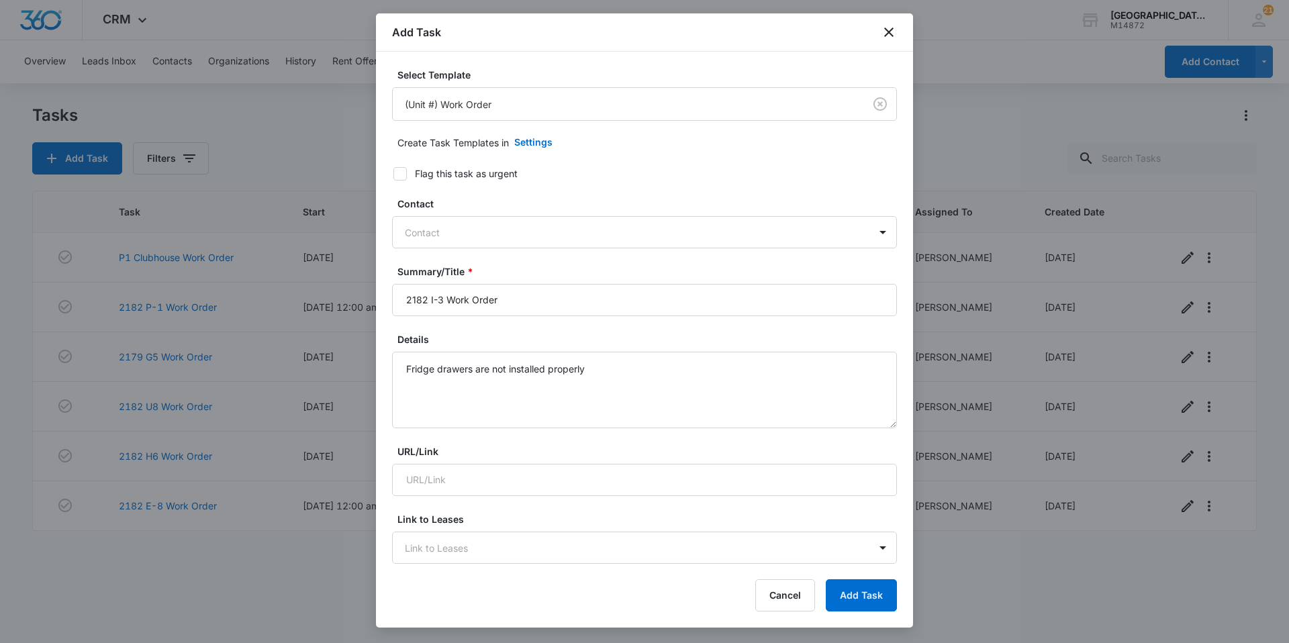 The height and width of the screenshot is (643, 1289). What do you see at coordinates (650, 339) in the screenshot?
I see `label: Details` at bounding box center [650, 339].